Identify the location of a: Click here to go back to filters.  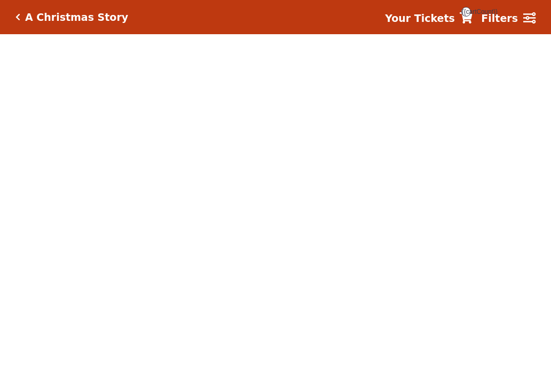
(18, 17).